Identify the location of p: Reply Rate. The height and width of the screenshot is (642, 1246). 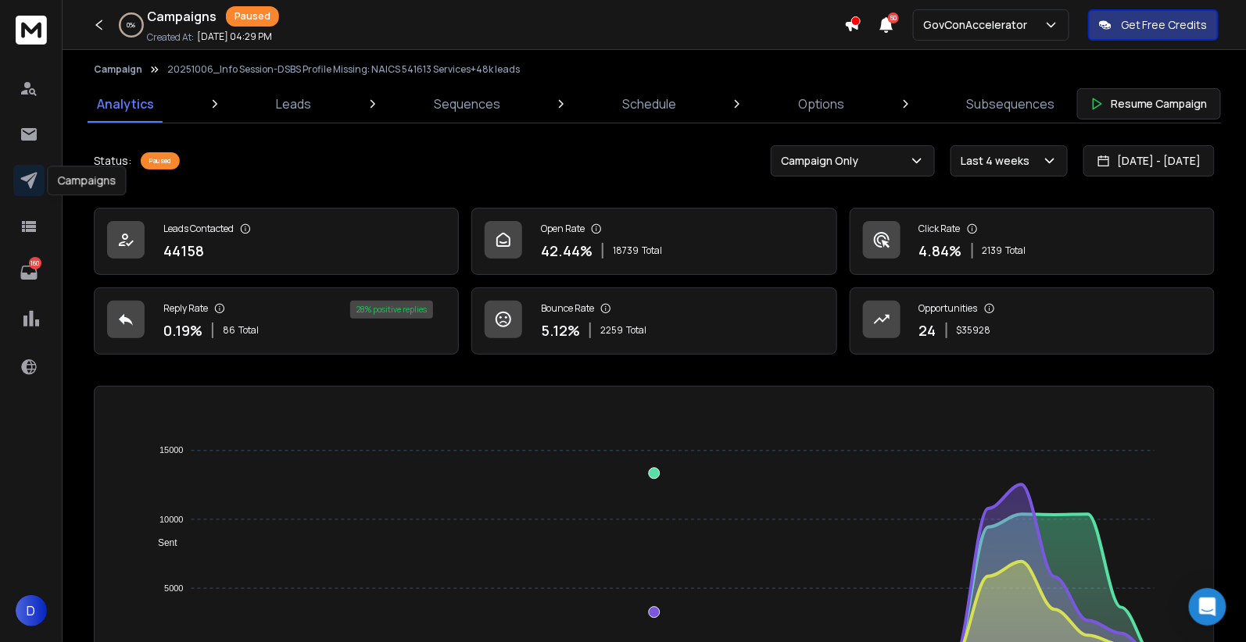
(185, 309).